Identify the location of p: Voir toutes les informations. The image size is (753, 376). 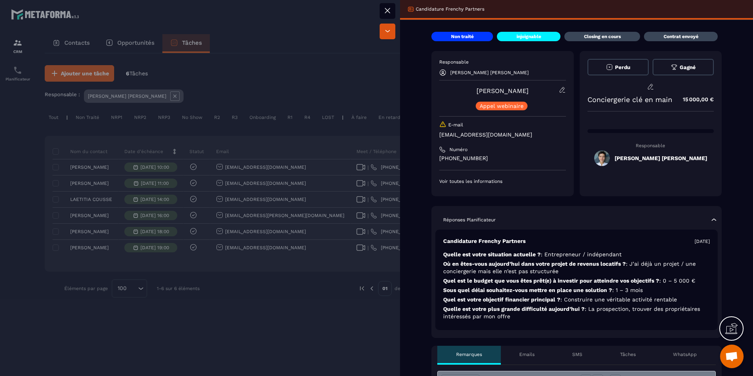
(503, 181).